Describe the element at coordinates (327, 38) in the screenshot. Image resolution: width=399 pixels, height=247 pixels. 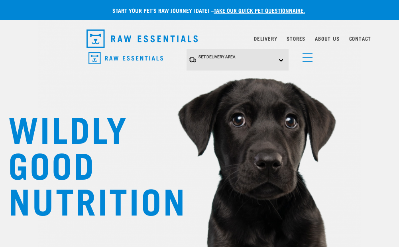
I see `a: About Us` at that location.